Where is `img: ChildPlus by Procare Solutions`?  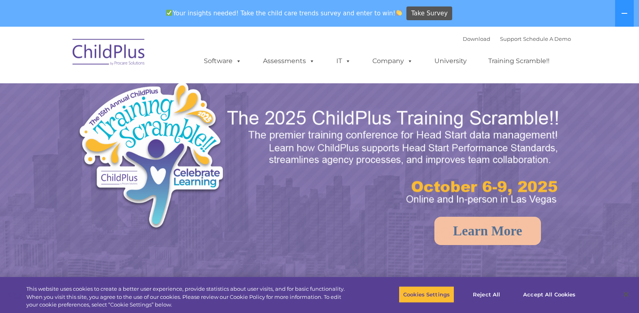
img: ChildPlus by Procare Solutions is located at coordinates (109, 53).